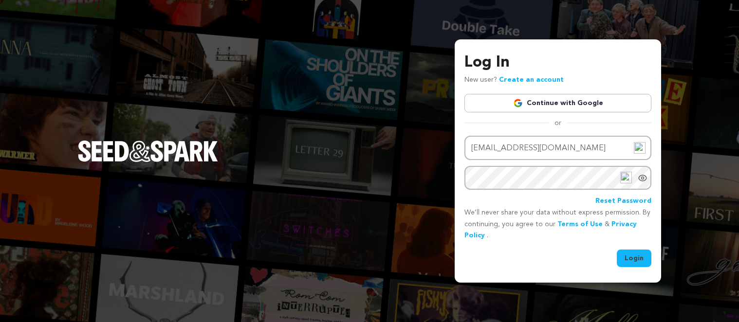 The image size is (739, 322). What do you see at coordinates (148, 161) in the screenshot?
I see `a: Seed&Spark Homepage` at bounding box center [148, 161].